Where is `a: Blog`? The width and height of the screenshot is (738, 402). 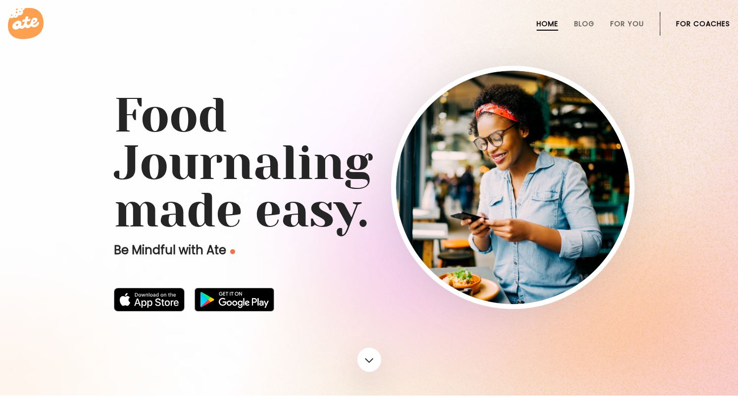
a: Blog is located at coordinates (584, 24).